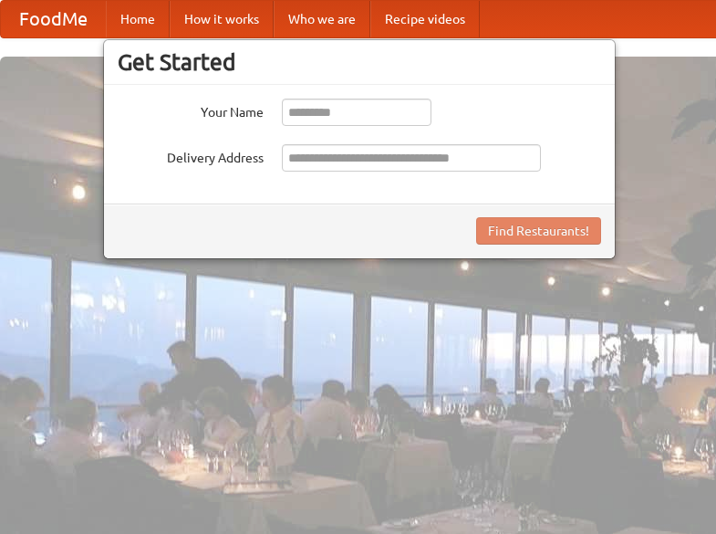 Image resolution: width=716 pixels, height=534 pixels. Describe the element at coordinates (322, 19) in the screenshot. I see `a: Who we are` at that location.